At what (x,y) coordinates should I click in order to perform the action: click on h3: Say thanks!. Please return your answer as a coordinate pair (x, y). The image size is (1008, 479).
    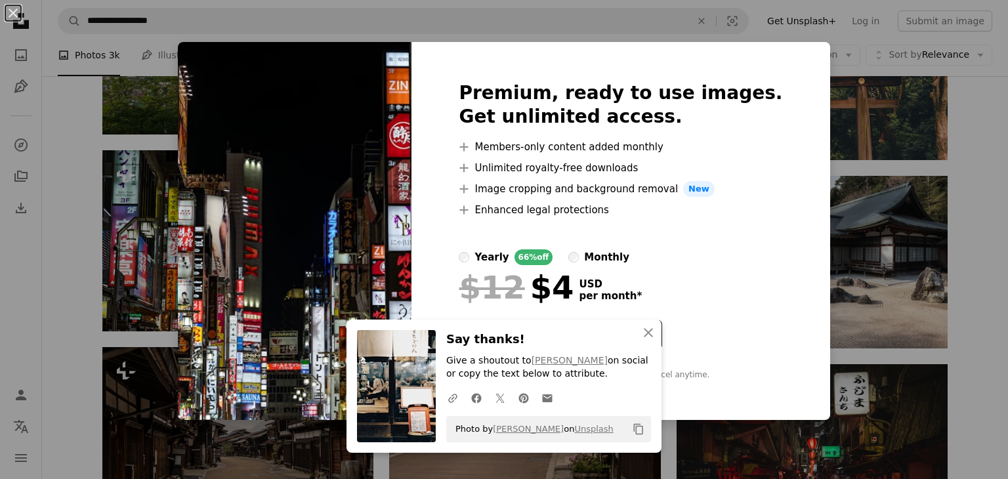
    Looking at the image, I should click on (549, 339).